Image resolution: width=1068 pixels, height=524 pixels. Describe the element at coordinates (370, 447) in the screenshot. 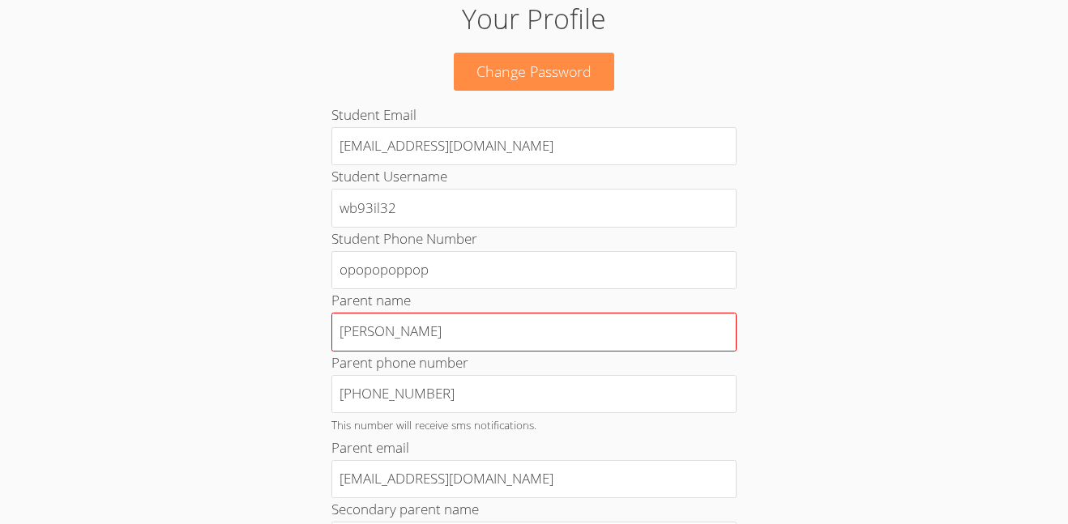

I see `label: Parent email` at that location.